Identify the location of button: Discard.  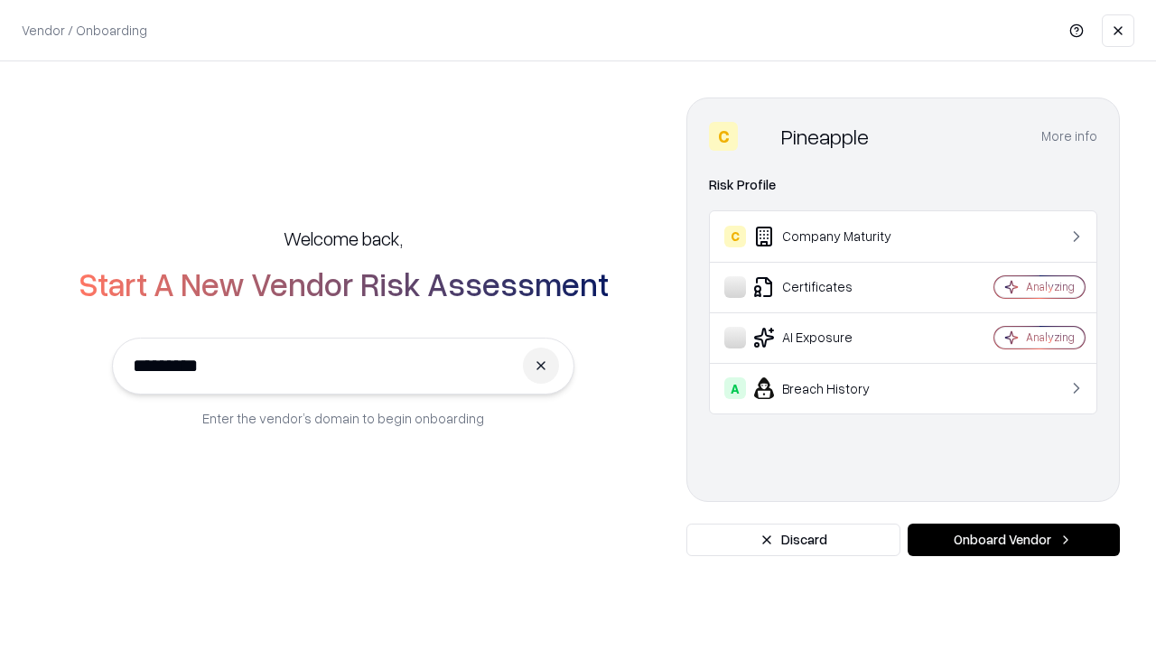
(793, 540).